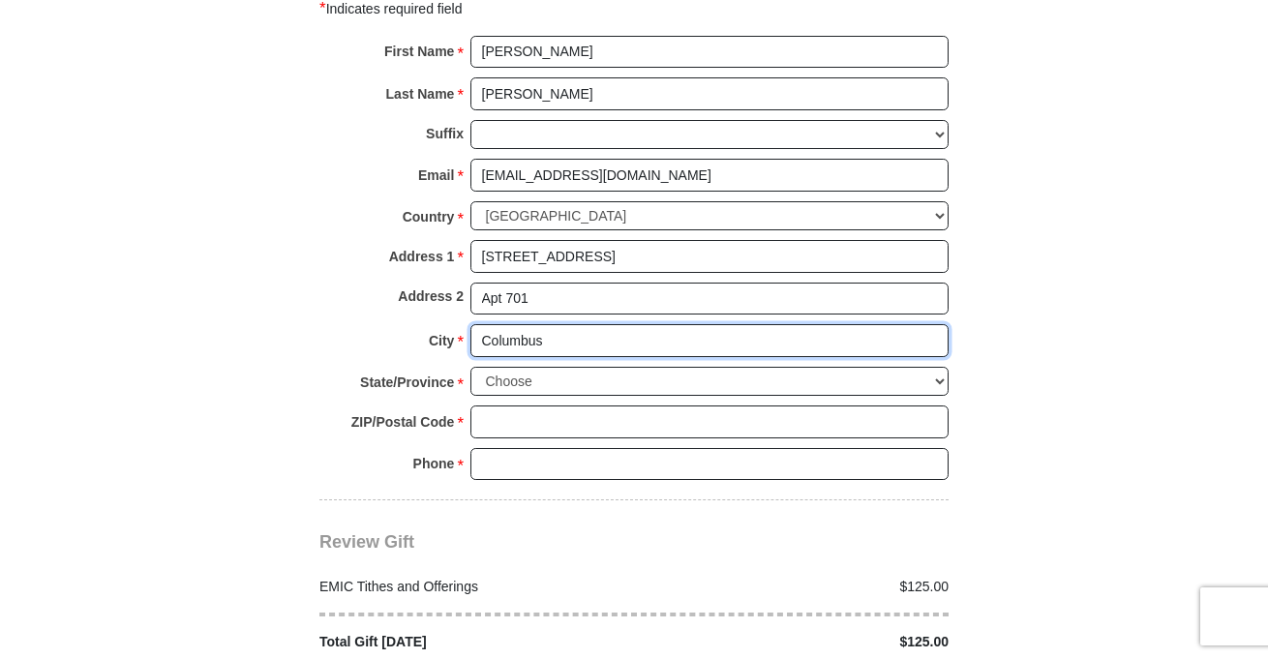  I want to click on strong: First Name, so click(419, 51).